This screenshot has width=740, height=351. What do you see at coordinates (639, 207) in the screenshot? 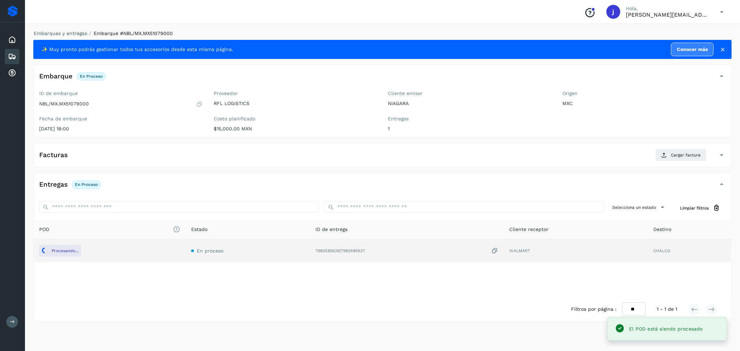
I see `button: Selecciona un estado` at bounding box center [639, 207].